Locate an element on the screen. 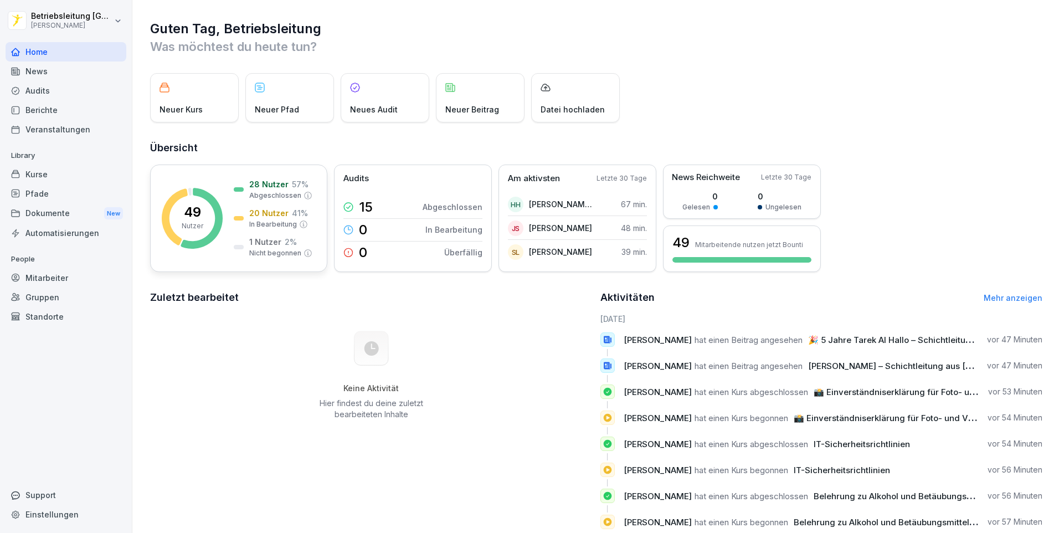 Image resolution: width=1059 pixels, height=533 pixels. p: 41 % is located at coordinates (300, 213).